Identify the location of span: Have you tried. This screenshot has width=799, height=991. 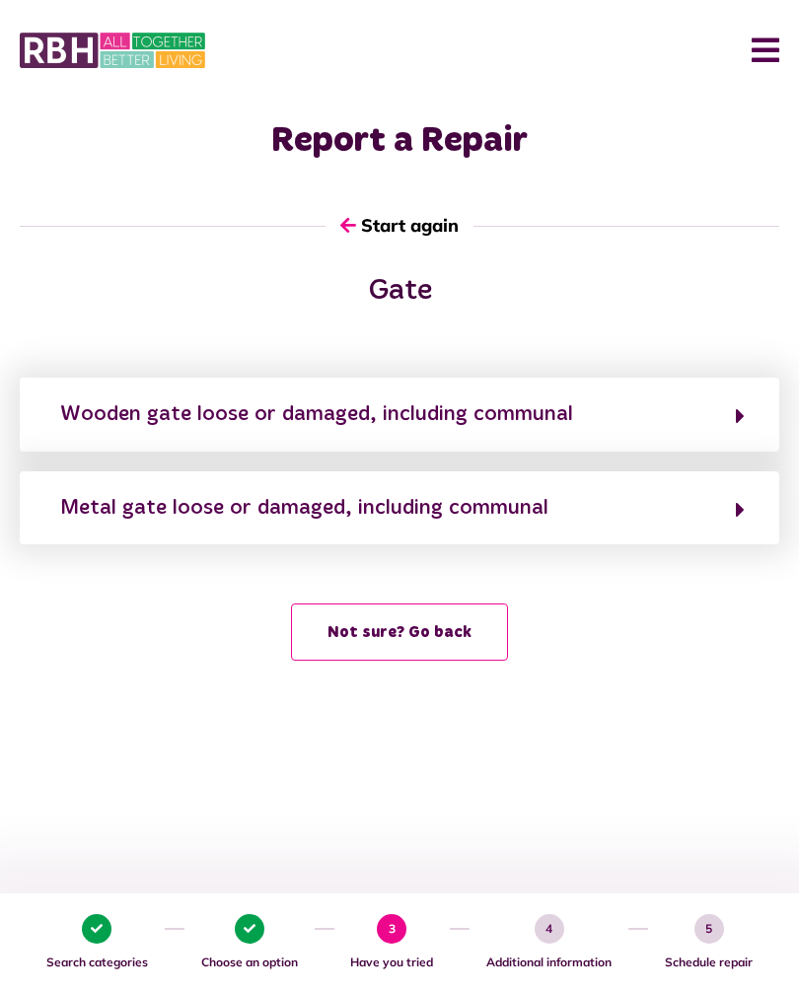
(393, 963).